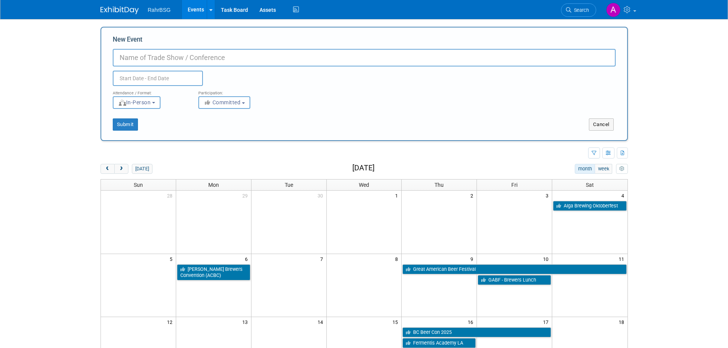 This screenshot has height=348, width=728. Describe the element at coordinates (214, 185) in the screenshot. I see `span: Mon` at that location.